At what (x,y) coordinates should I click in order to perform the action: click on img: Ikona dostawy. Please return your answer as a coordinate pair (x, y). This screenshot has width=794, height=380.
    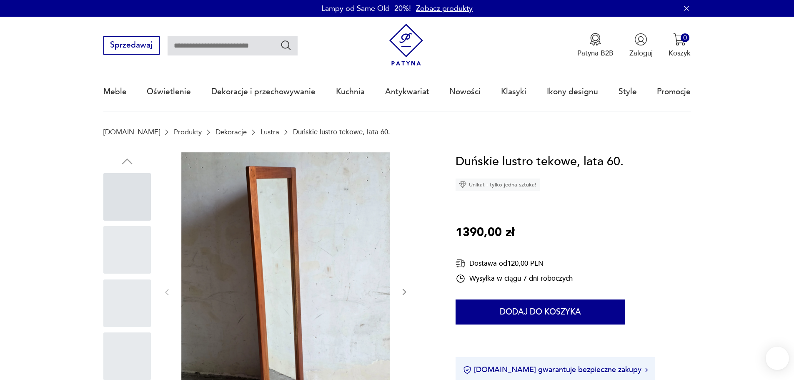
    Looking at the image, I should click on (460, 263).